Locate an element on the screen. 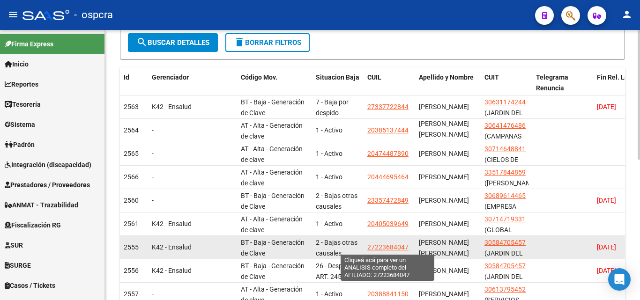 This screenshot has height=300, width=640. span: (GLOBAL PACK S.R.L.) is located at coordinates (503, 235).